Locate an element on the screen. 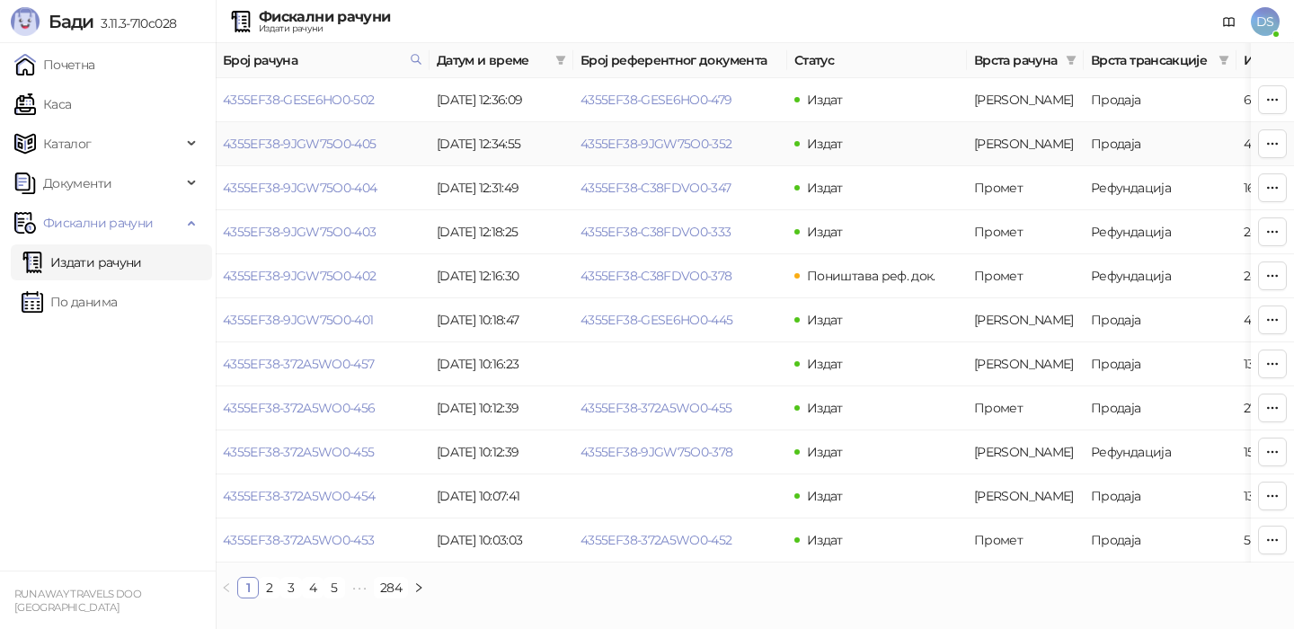  a: 4355EF38-C38FDVO0-333 is located at coordinates (656, 232).